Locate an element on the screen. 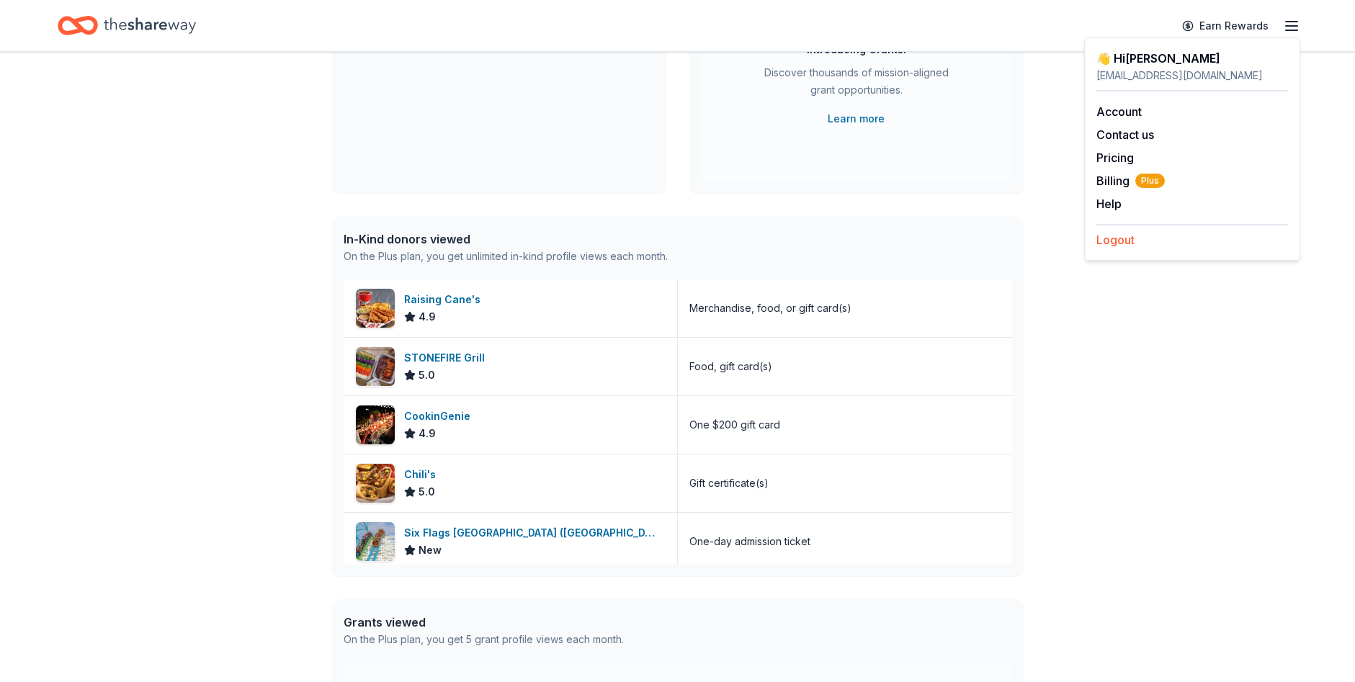  div: One-day admission ticket is located at coordinates (750, 542).